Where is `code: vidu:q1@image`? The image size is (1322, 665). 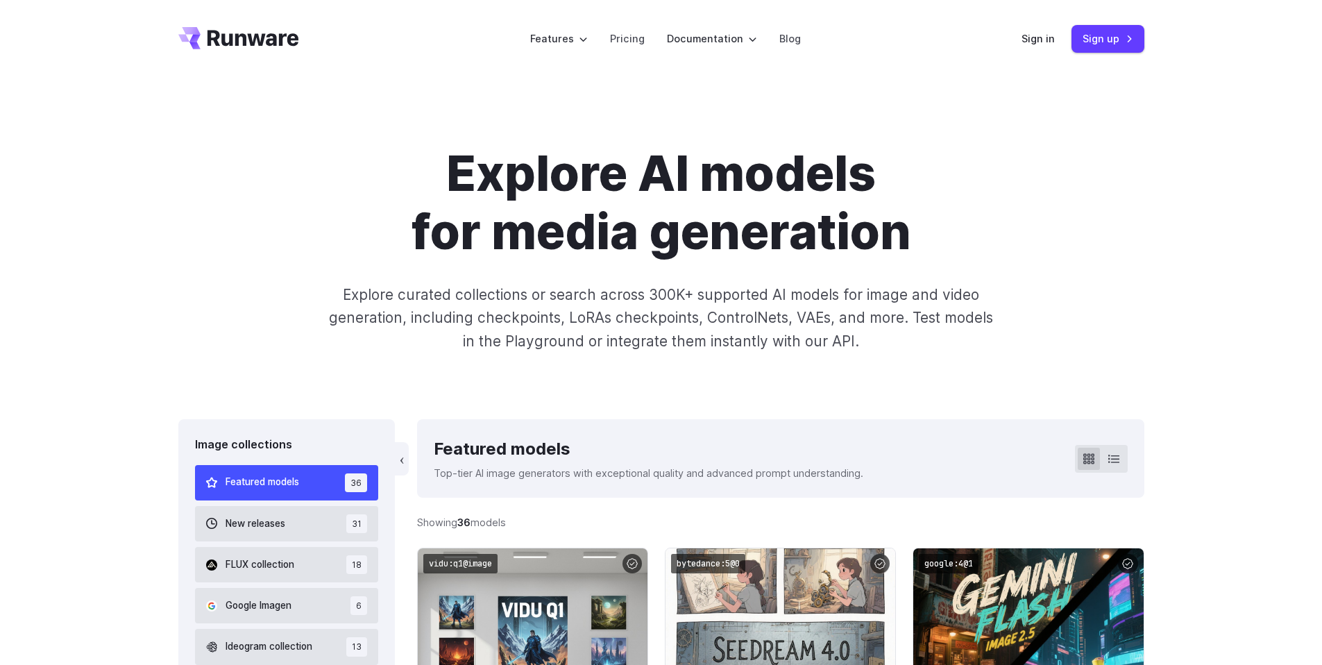
code: vidu:q1@image is located at coordinates (460, 564).